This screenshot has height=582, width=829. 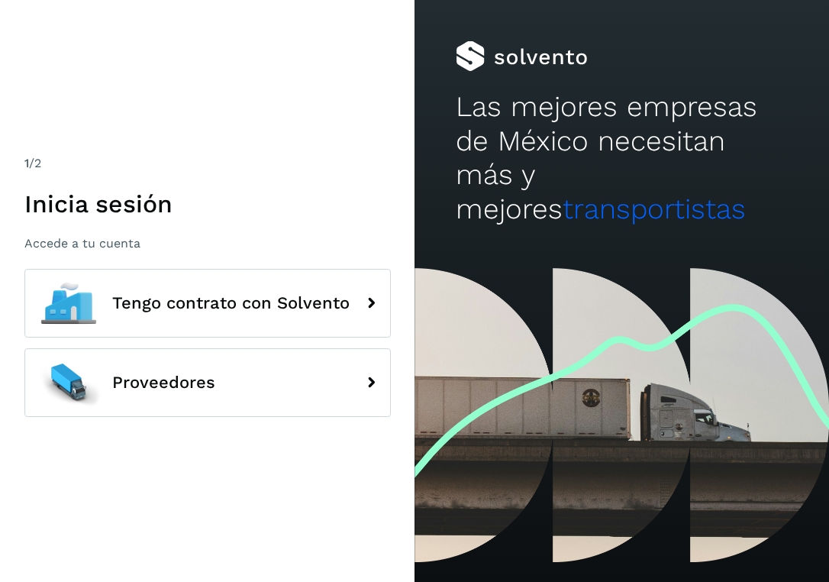 What do you see at coordinates (163, 382) in the screenshot?
I see `span: Proveedores` at bounding box center [163, 382].